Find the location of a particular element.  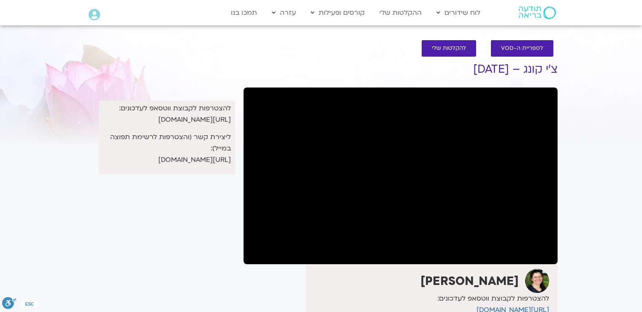

a: להקלטות שלי is located at coordinates (449, 48).